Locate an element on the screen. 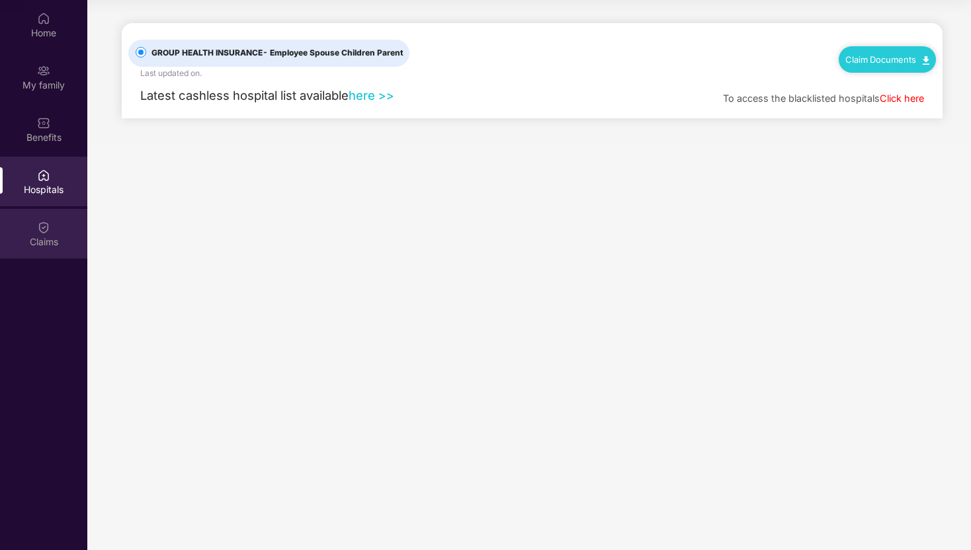  img: svg+xml;base64,PHN2ZyBpZD0iSG9tZSIgeG1sbnM9Imh0dHA6Ly93d3cudzMub3JnLzIwMDAvc3ZnIiB3aWR0aD0iMjAiIG... is located at coordinates (44, 19).